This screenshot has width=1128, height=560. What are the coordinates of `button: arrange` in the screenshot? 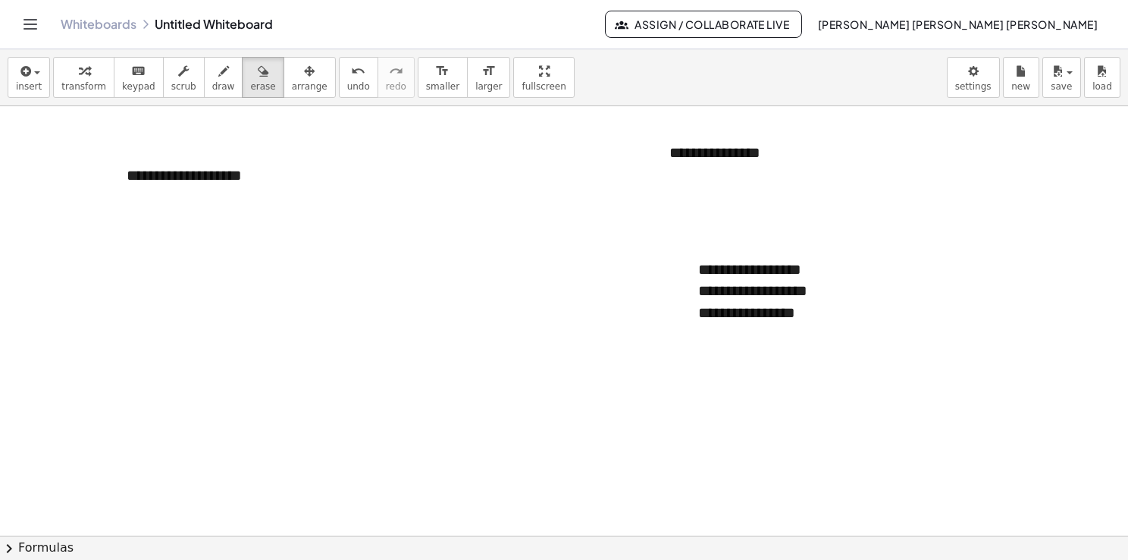 It's located at (309, 77).